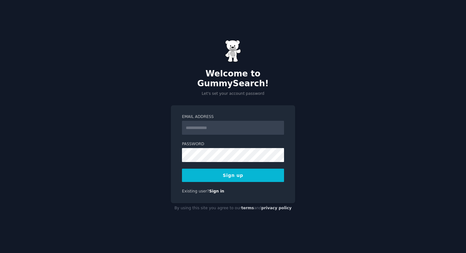  Describe the element at coordinates (248, 208) in the screenshot. I see `a: terms` at that location.